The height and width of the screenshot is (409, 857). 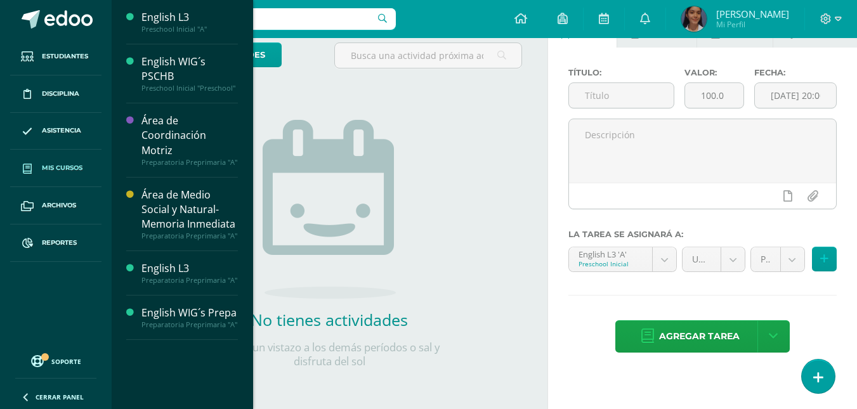 I want to click on input: Fecha de entrega, so click(x=795, y=95).